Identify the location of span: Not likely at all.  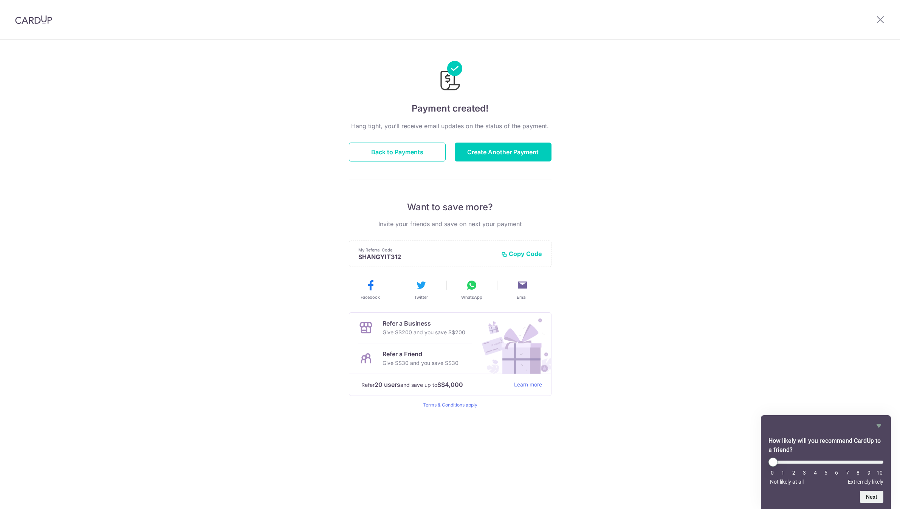
(786, 481).